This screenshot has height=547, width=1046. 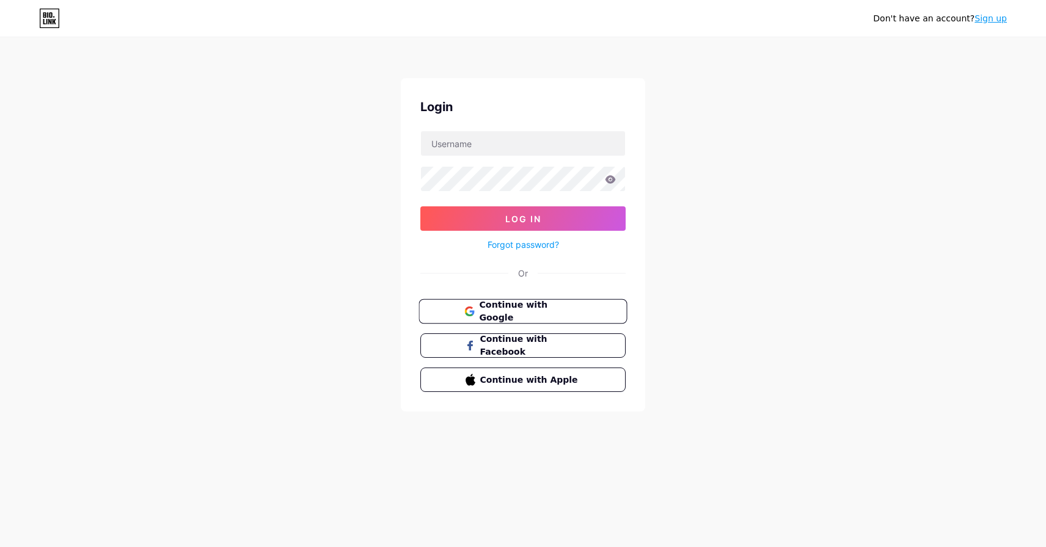 I want to click on span: Continue with Facebook, so click(x=530, y=346).